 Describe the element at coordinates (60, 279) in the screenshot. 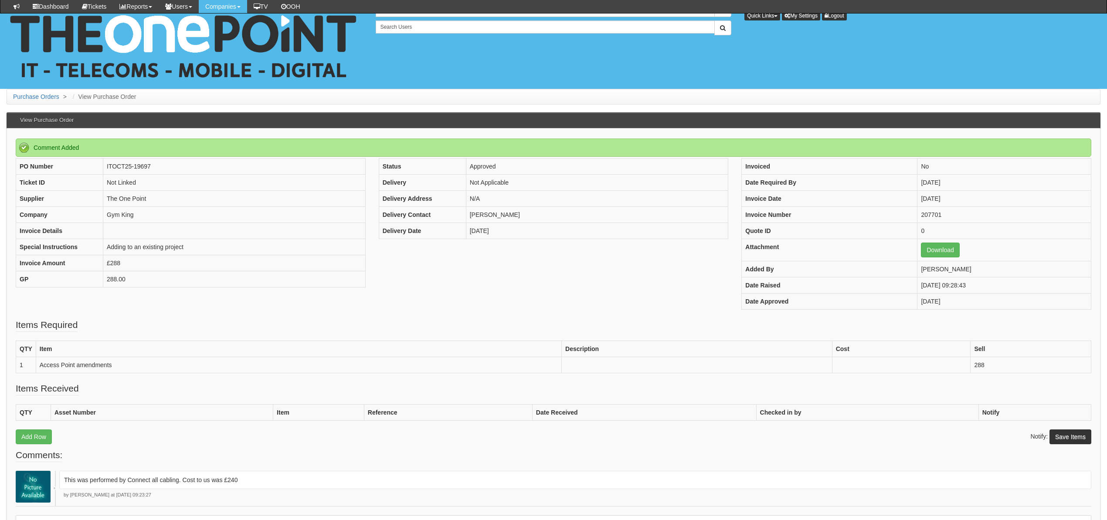

I see `th: GP` at that location.